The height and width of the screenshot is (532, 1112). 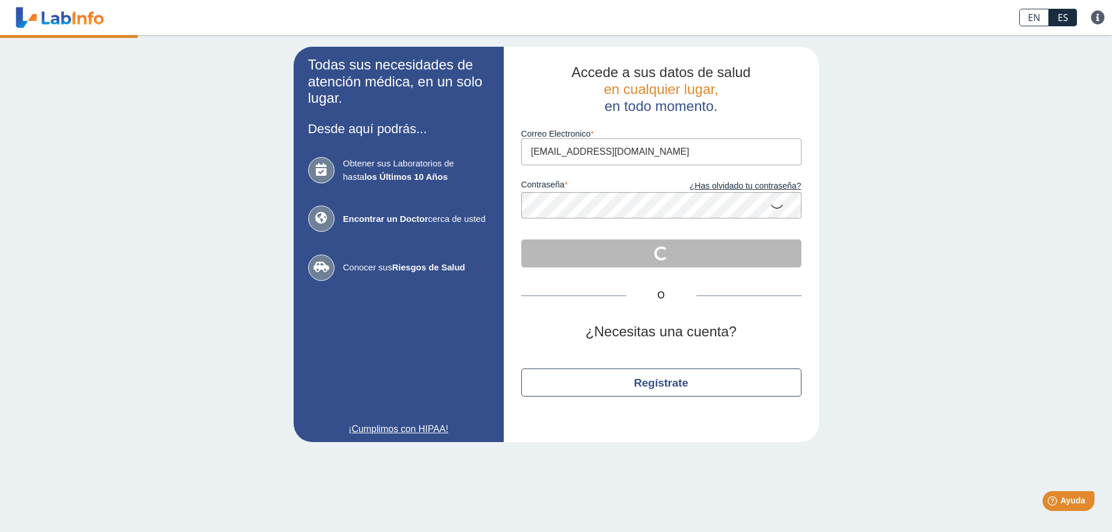 I want to click on b: Encontrar un Doctor, so click(x=386, y=218).